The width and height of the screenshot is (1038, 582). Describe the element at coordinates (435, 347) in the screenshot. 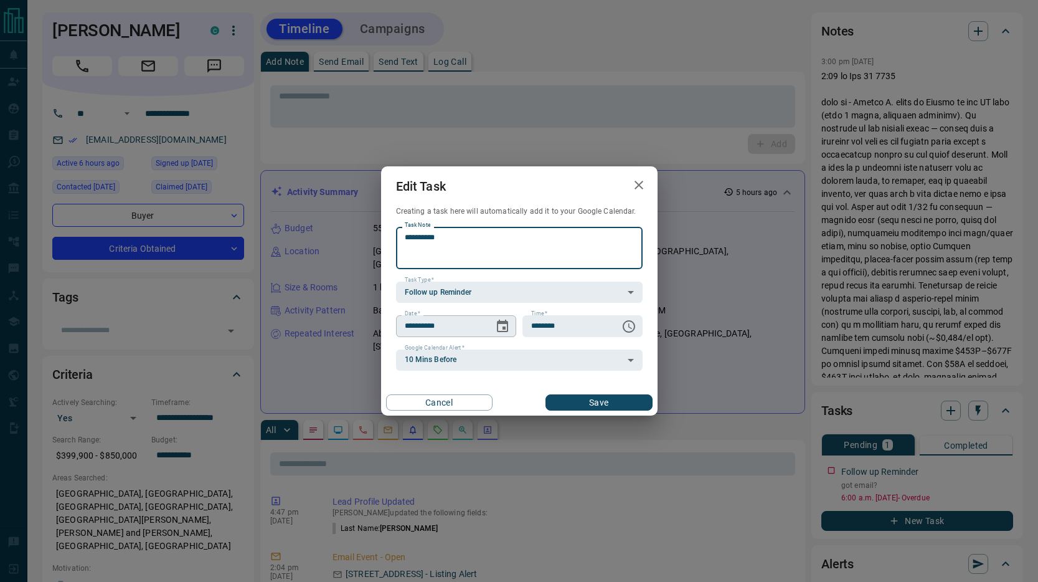

I see `label: Google Calendar Alert` at that location.